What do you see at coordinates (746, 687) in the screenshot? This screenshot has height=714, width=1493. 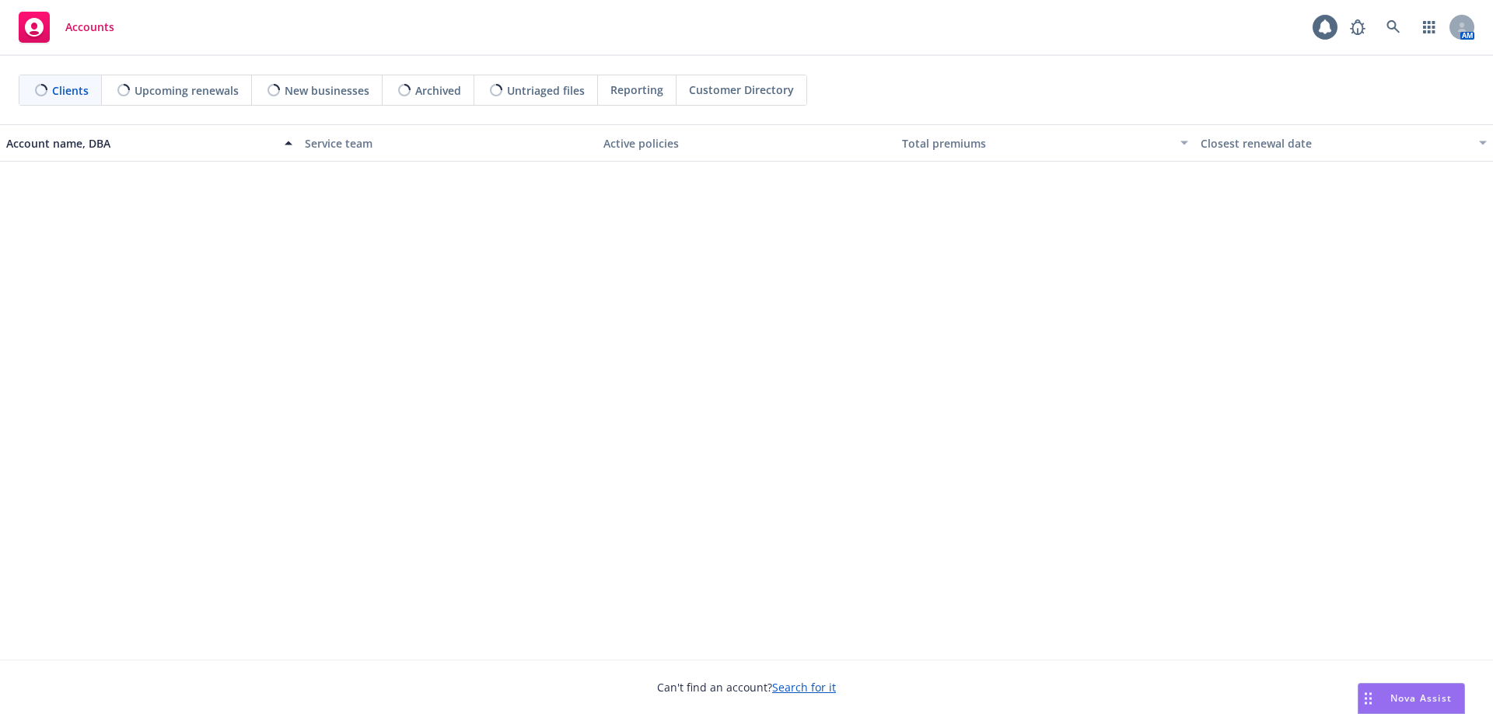 I see `span: Can't find an account?` at bounding box center [746, 687].